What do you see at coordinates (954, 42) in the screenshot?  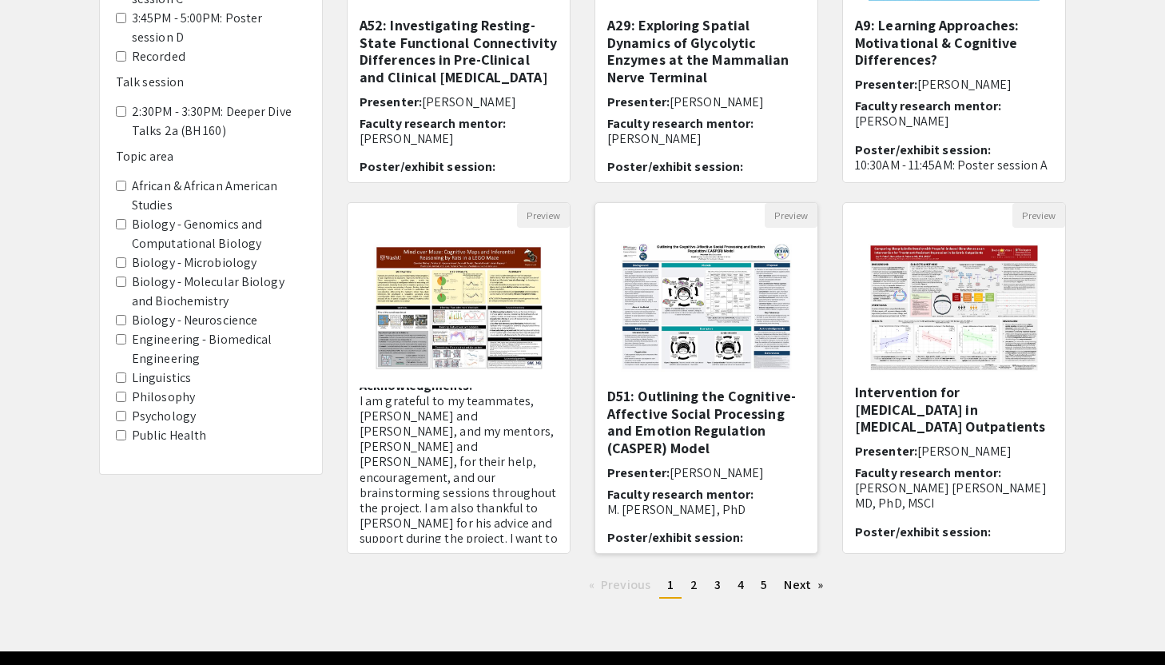 I see `h5: A9: Learning Approaches: Motivational & Cognitive Differences?` at bounding box center [954, 42].